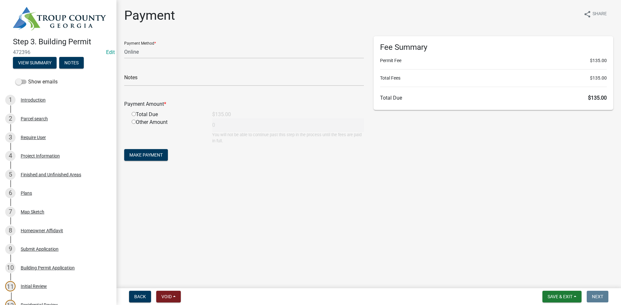 Image resolution: width=621 pixels, height=305 pixels. Describe the element at coordinates (10, 138) in the screenshot. I see `div: 3` at that location.